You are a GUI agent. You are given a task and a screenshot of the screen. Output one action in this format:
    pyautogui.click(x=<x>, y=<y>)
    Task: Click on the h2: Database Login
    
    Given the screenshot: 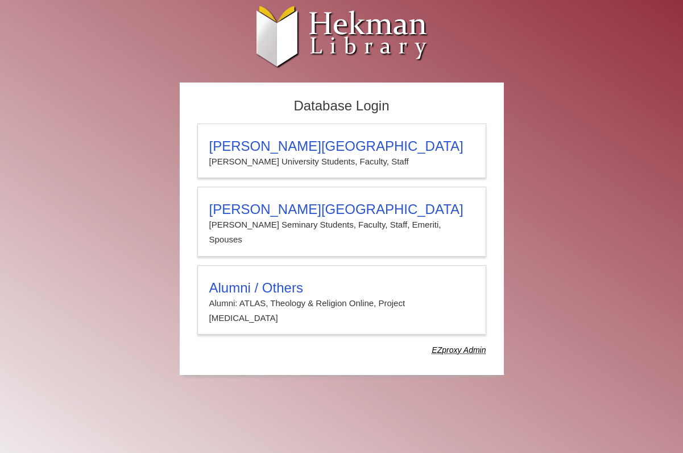 What is the action you would take?
    pyautogui.click(x=342, y=106)
    